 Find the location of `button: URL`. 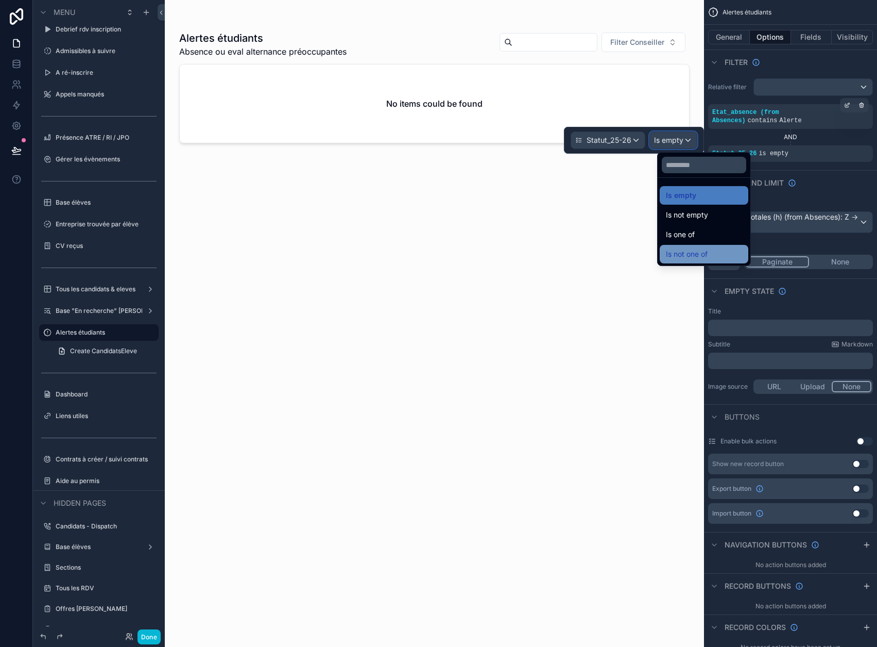

button: URL is located at coordinates (774, 386).